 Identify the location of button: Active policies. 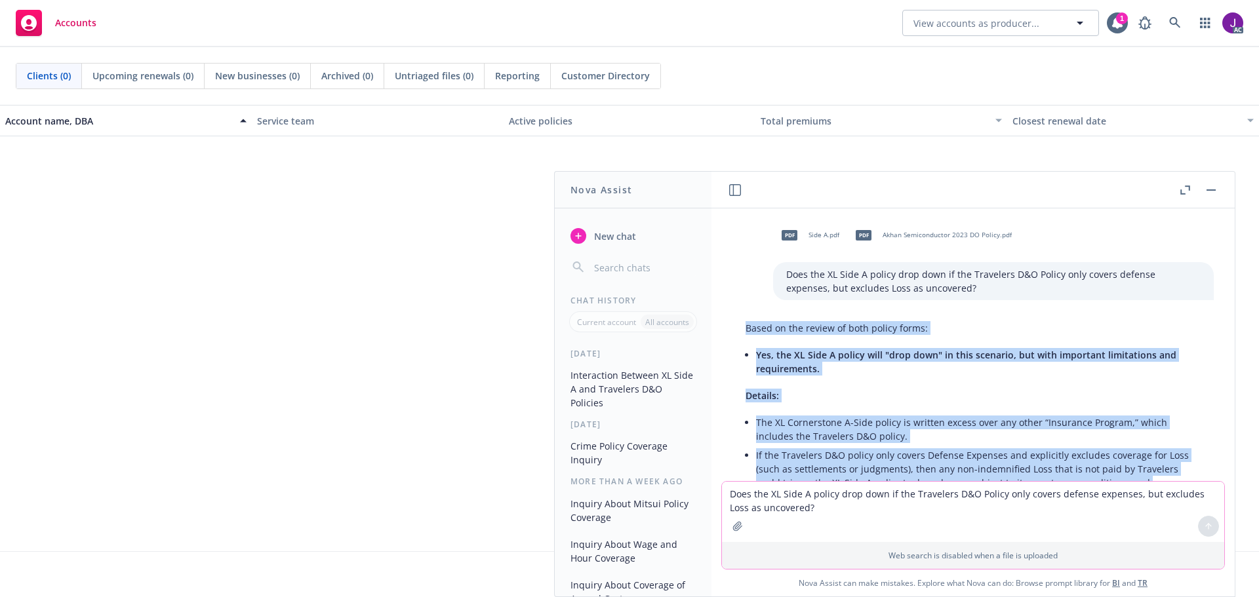
(629, 121).